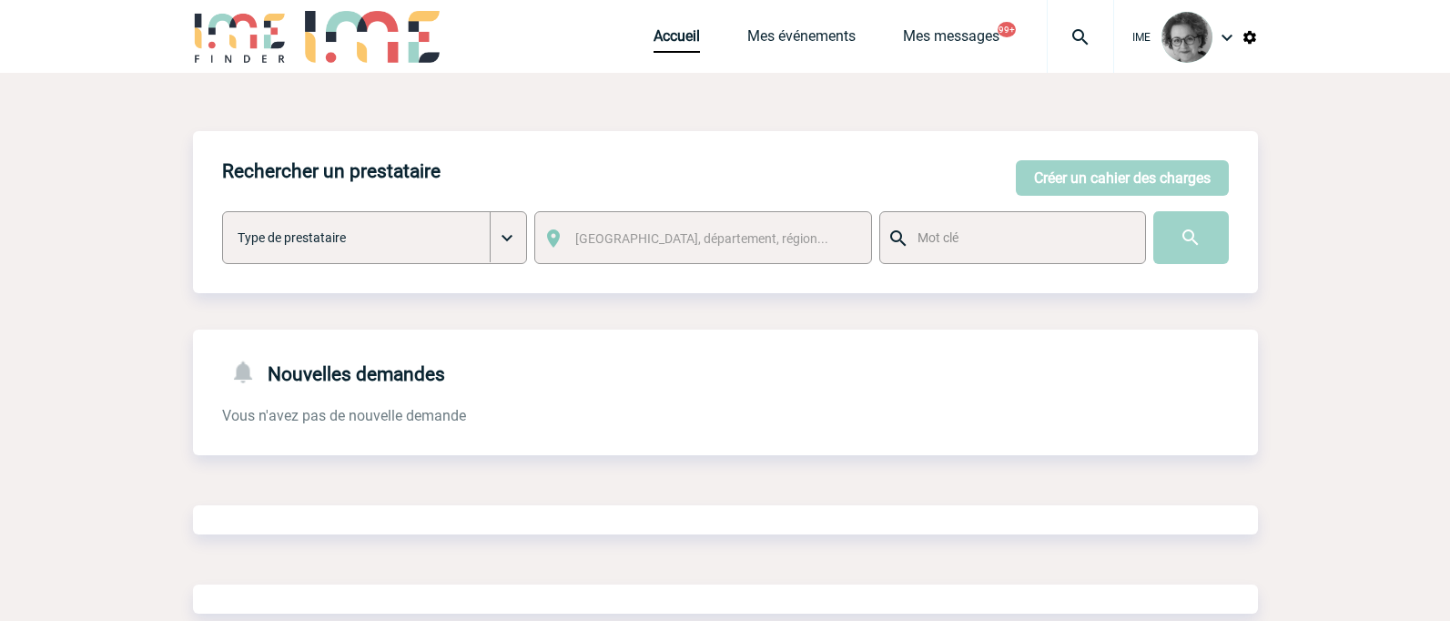 This screenshot has width=1450, height=621. What do you see at coordinates (240, 36) in the screenshot?
I see `img: IME-Finder` at bounding box center [240, 36].